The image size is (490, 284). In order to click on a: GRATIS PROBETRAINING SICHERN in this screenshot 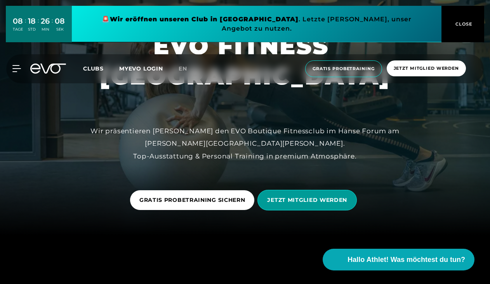, I will do `click(194, 200)`.